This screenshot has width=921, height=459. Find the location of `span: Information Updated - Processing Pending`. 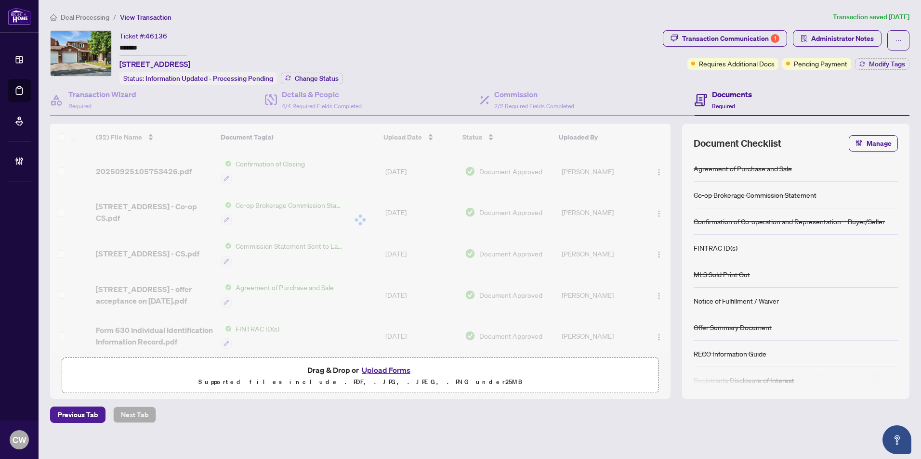

span: Information Updated - Processing Pending is located at coordinates (209, 78).